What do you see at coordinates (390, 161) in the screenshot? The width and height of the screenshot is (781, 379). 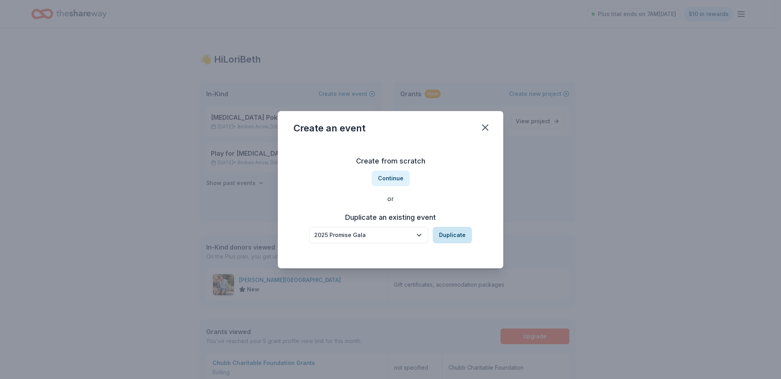 I see `h3: Create from scratch` at bounding box center [390, 161].